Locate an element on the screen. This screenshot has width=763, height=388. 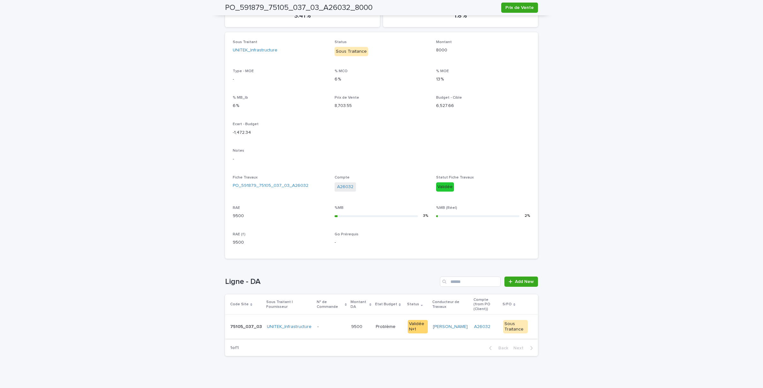
p: Code Site is located at coordinates (239, 304).